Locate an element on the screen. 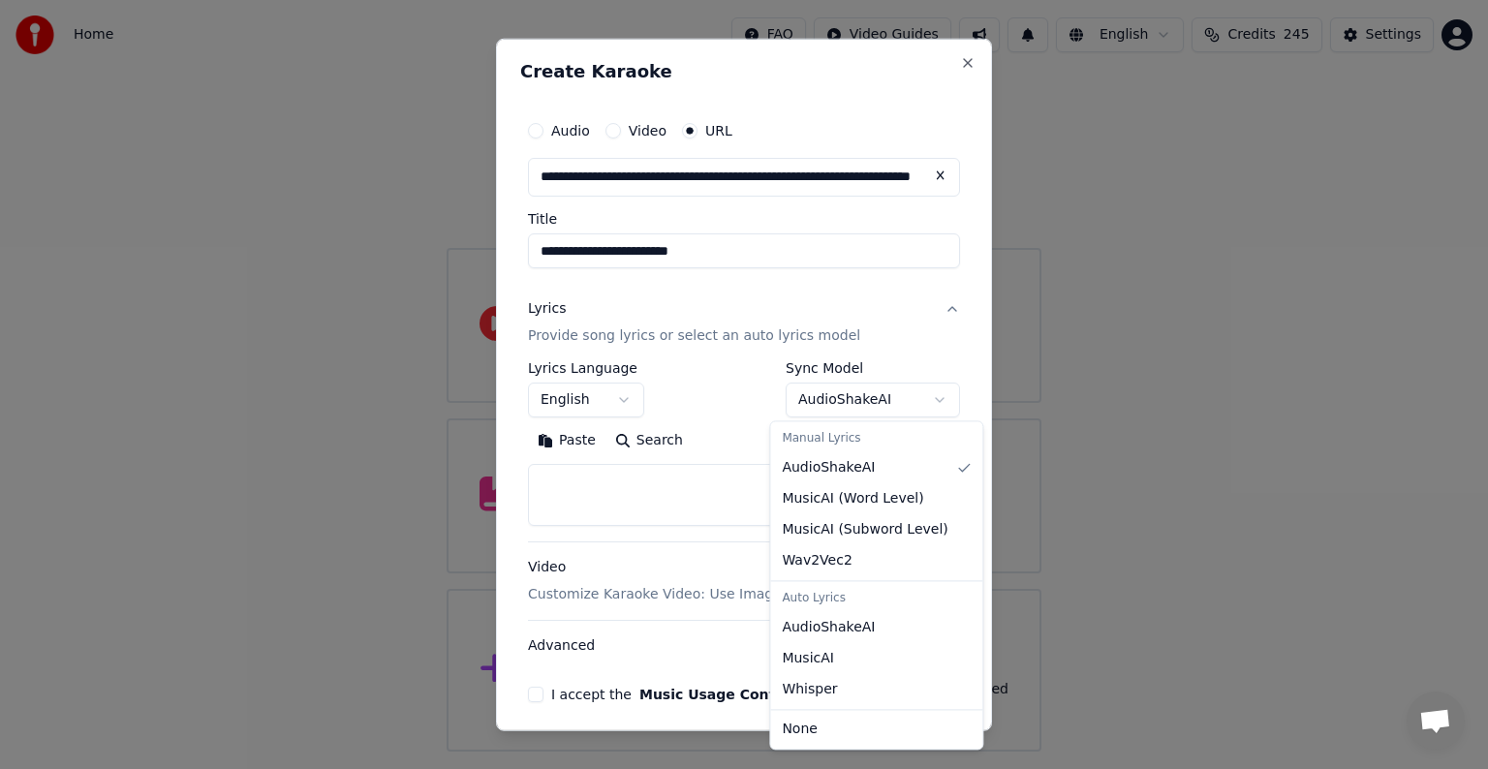 This screenshot has width=1488, height=769. span: Whisper is located at coordinates (809, 690).